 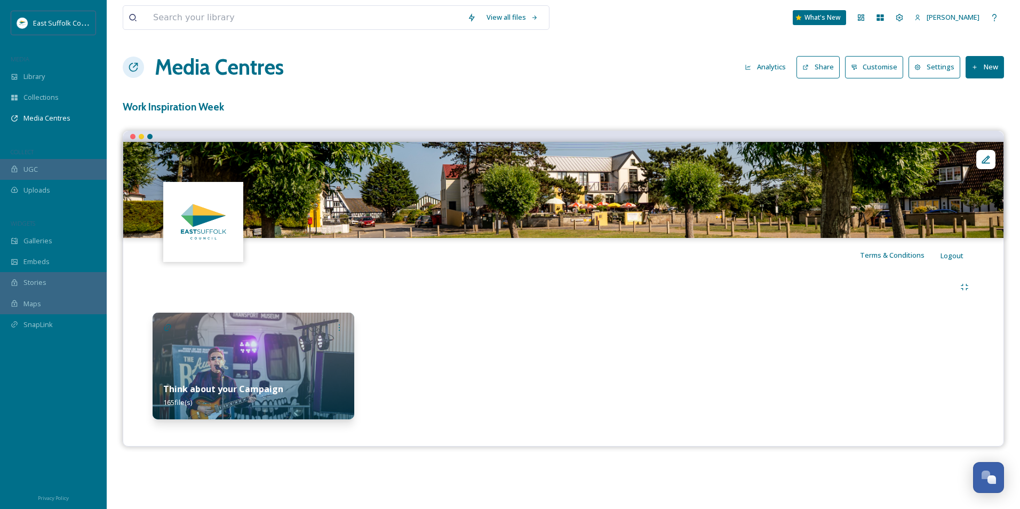 What do you see at coordinates (765, 67) in the screenshot?
I see `button: Analytics` at bounding box center [765, 67].